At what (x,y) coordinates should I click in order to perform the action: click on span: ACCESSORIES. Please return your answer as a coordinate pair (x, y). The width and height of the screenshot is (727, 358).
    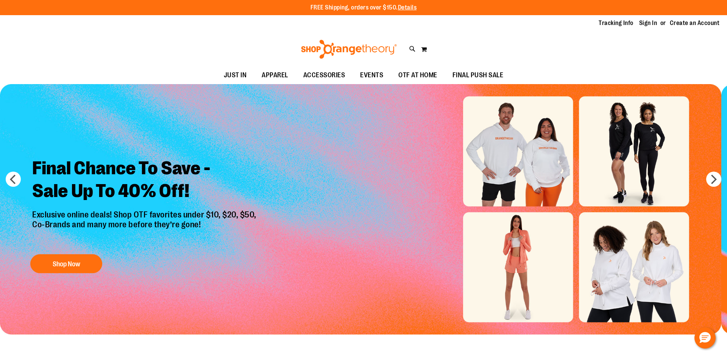
    Looking at the image, I should click on (324, 75).